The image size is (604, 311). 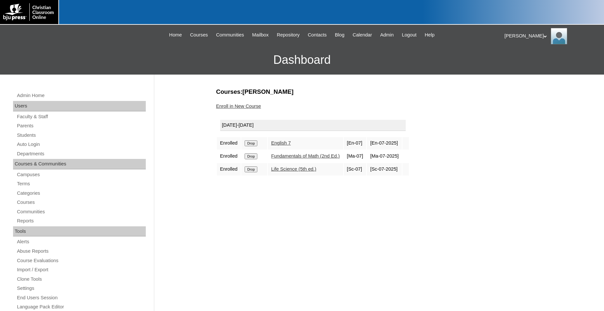 What do you see at coordinates (81, 117) in the screenshot?
I see `a: Faculty & Staff` at bounding box center [81, 117].